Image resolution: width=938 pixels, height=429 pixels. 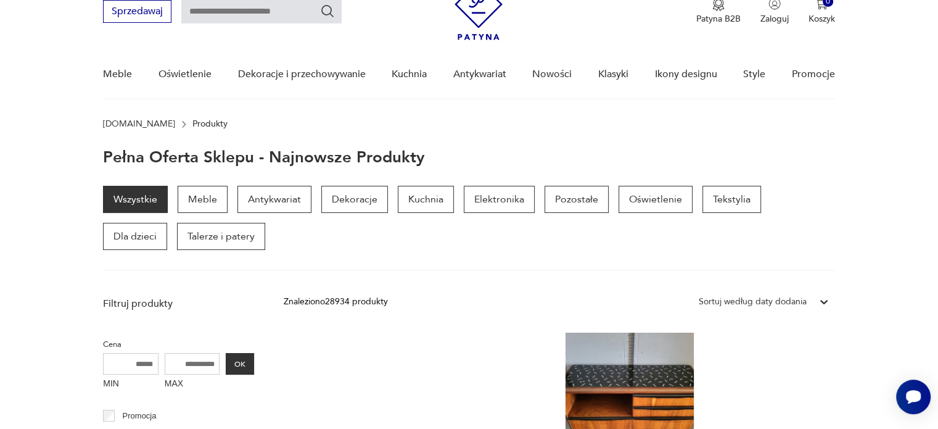 I want to click on p: Tekstylia, so click(x=732, y=199).